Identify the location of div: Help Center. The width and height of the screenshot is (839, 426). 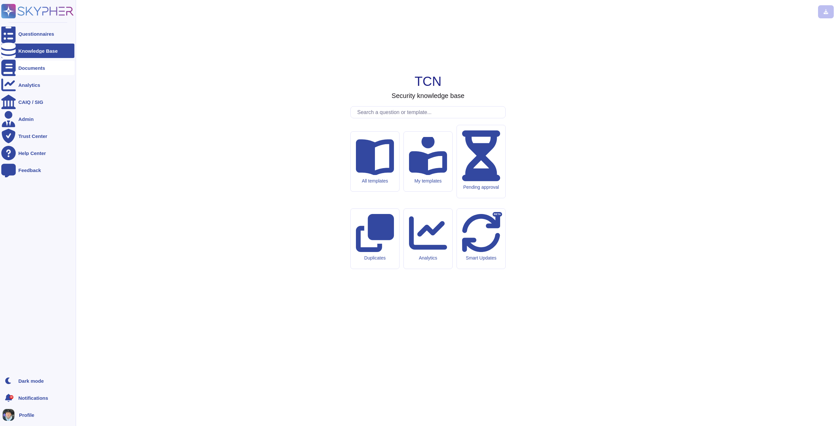
(32, 153).